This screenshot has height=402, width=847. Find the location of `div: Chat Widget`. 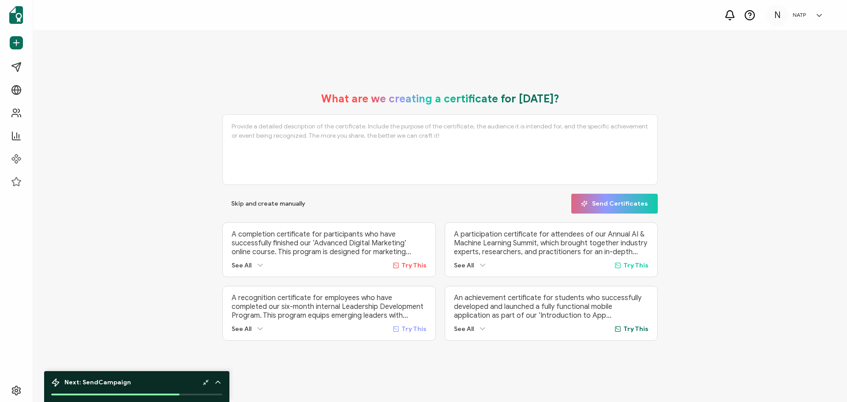

div: Chat Widget is located at coordinates (825, 381).